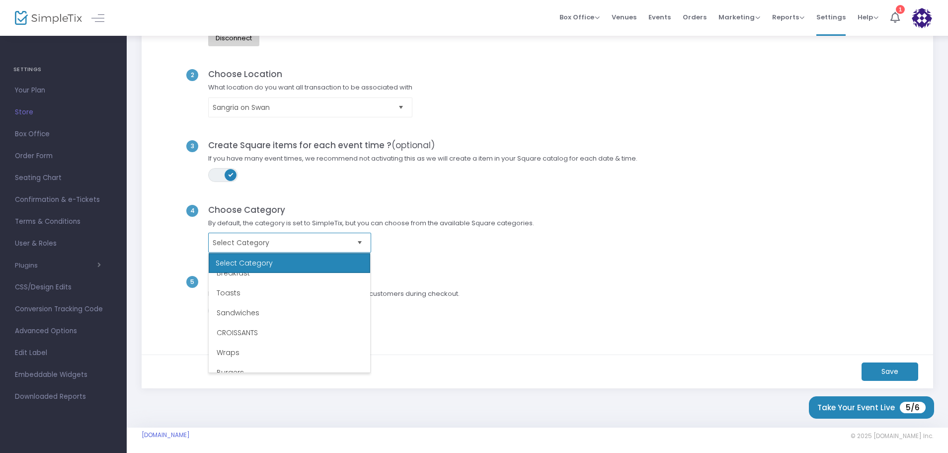 Image resolution: width=948 pixels, height=453 pixels. What do you see at coordinates (371, 226) in the screenshot?
I see `span: By default, the category is set to SimpleTix, but you can choose from the available Square catego...` at bounding box center [371, 226].